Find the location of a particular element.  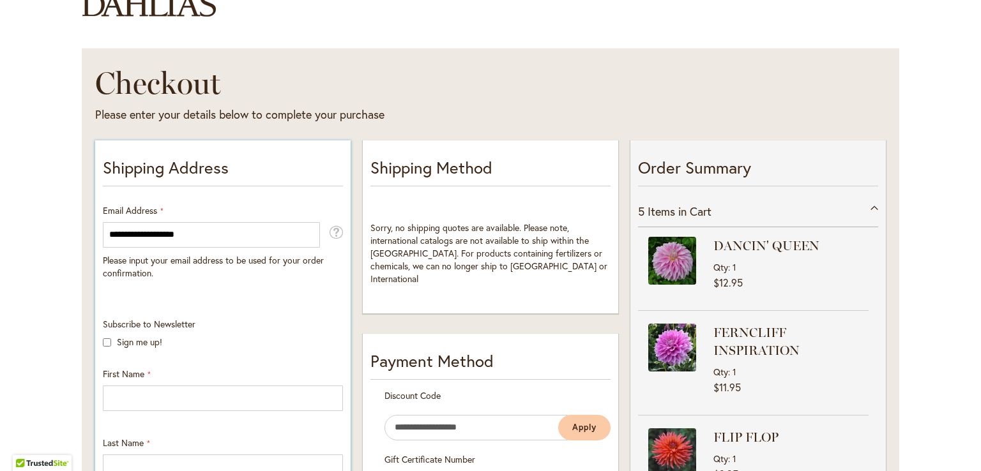

span: $12.95 is located at coordinates (728, 282).